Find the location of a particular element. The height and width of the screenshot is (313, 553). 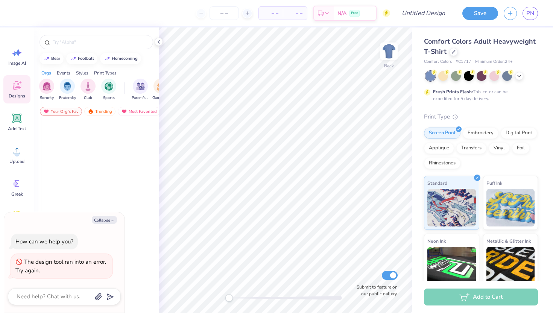

div: Transfers is located at coordinates (471, 148).